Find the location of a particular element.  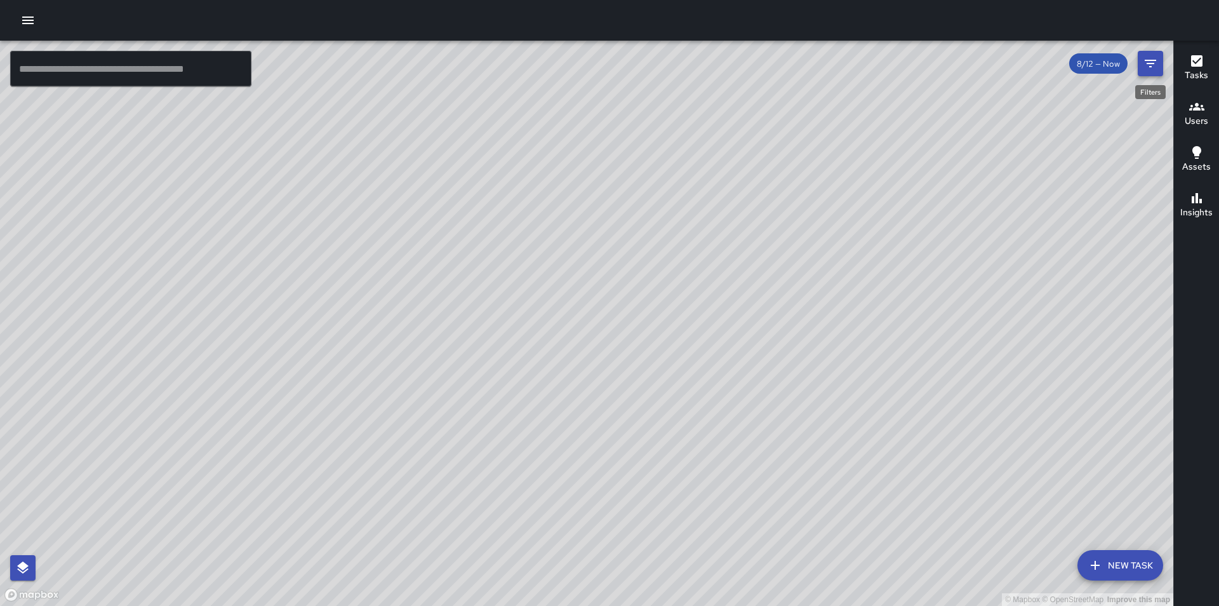

button: Users is located at coordinates (1196, 114).